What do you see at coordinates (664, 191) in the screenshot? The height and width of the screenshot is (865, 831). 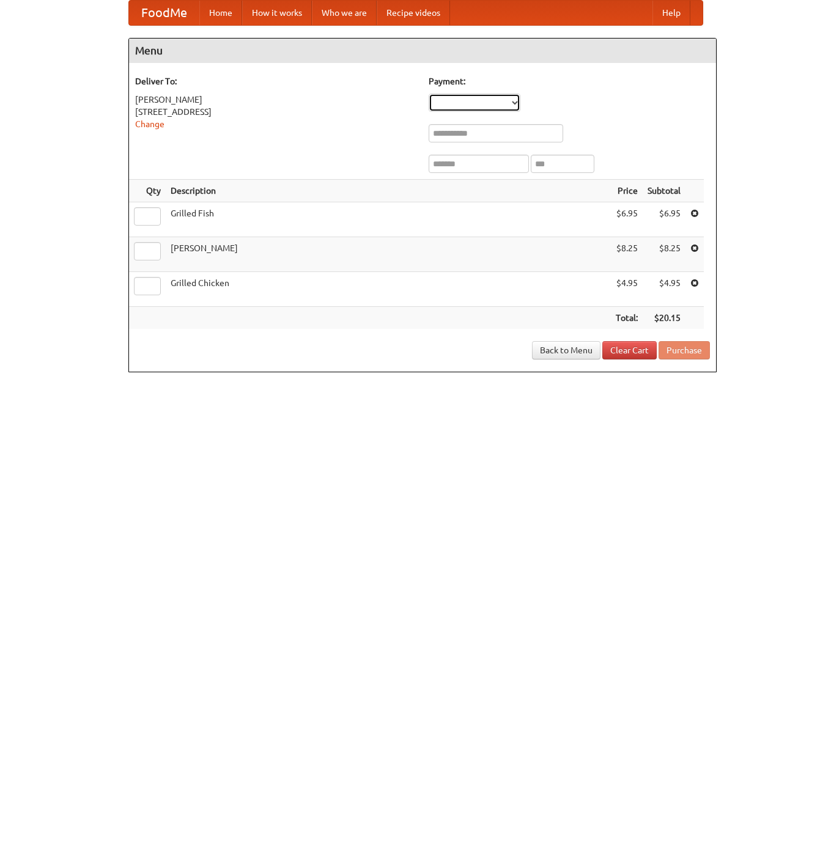 I see `th: Subtotal` at bounding box center [664, 191].